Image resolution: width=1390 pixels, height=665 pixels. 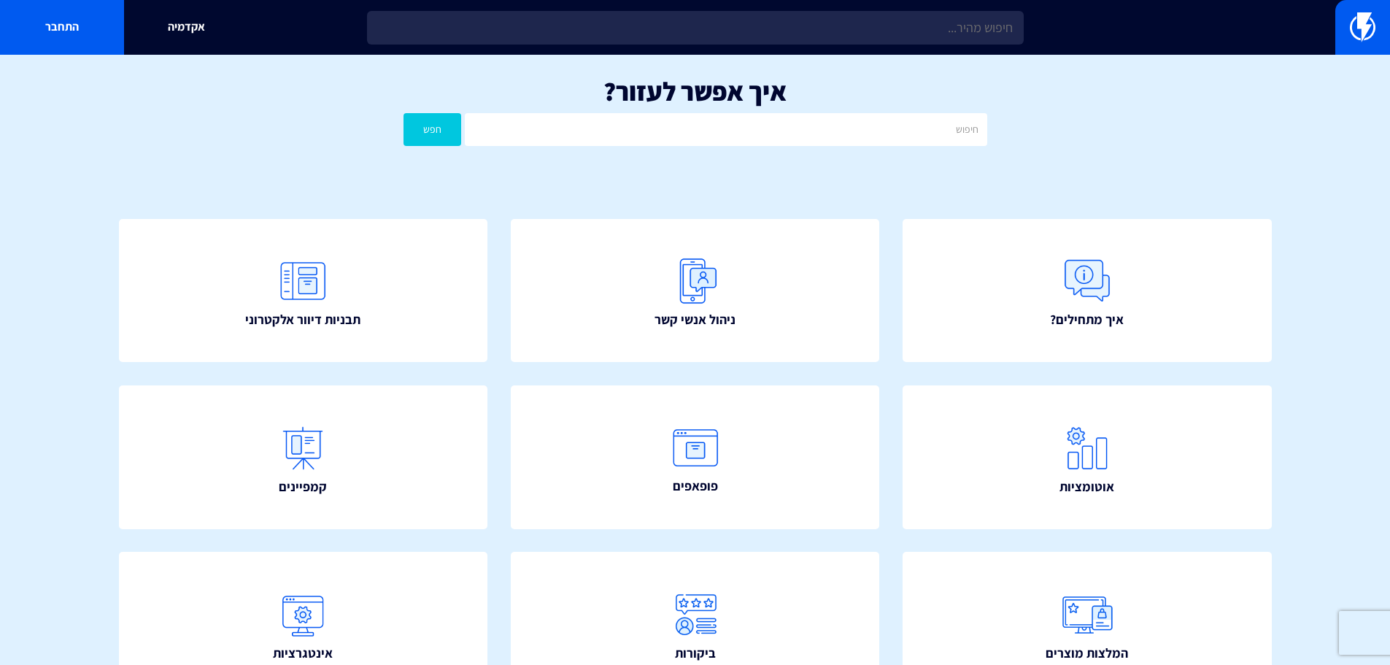 What do you see at coordinates (304, 290) in the screenshot?
I see `a: תבניות דיוור אלקטרוני` at bounding box center [304, 290].